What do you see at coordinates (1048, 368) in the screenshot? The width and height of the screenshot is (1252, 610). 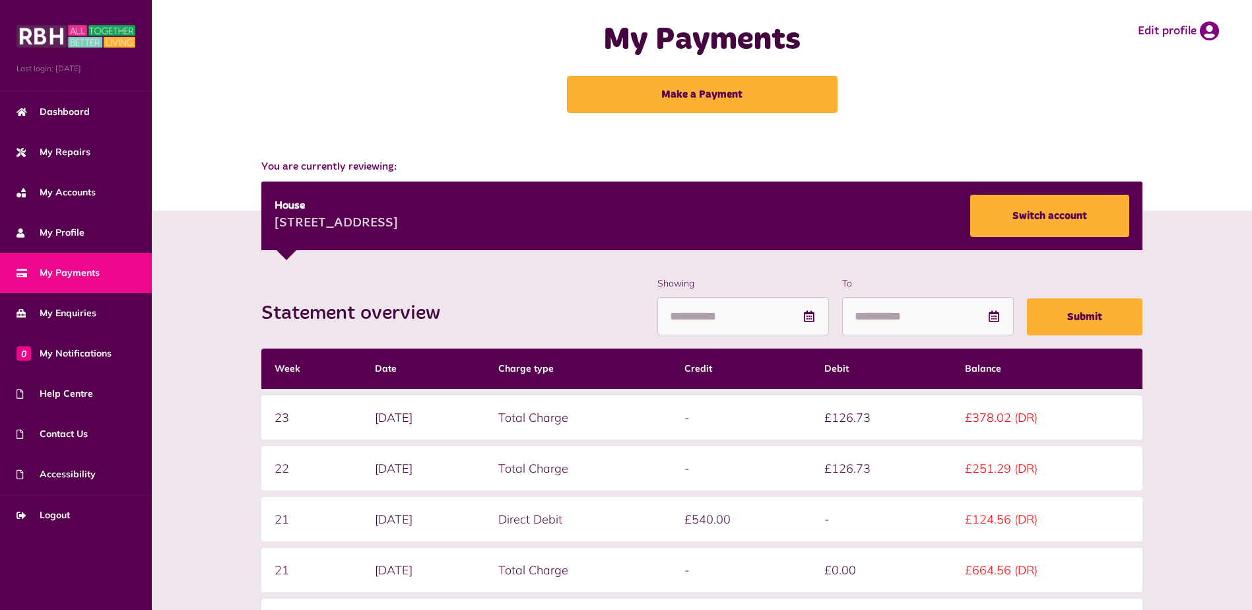 I see `th: Balance` at bounding box center [1048, 368].